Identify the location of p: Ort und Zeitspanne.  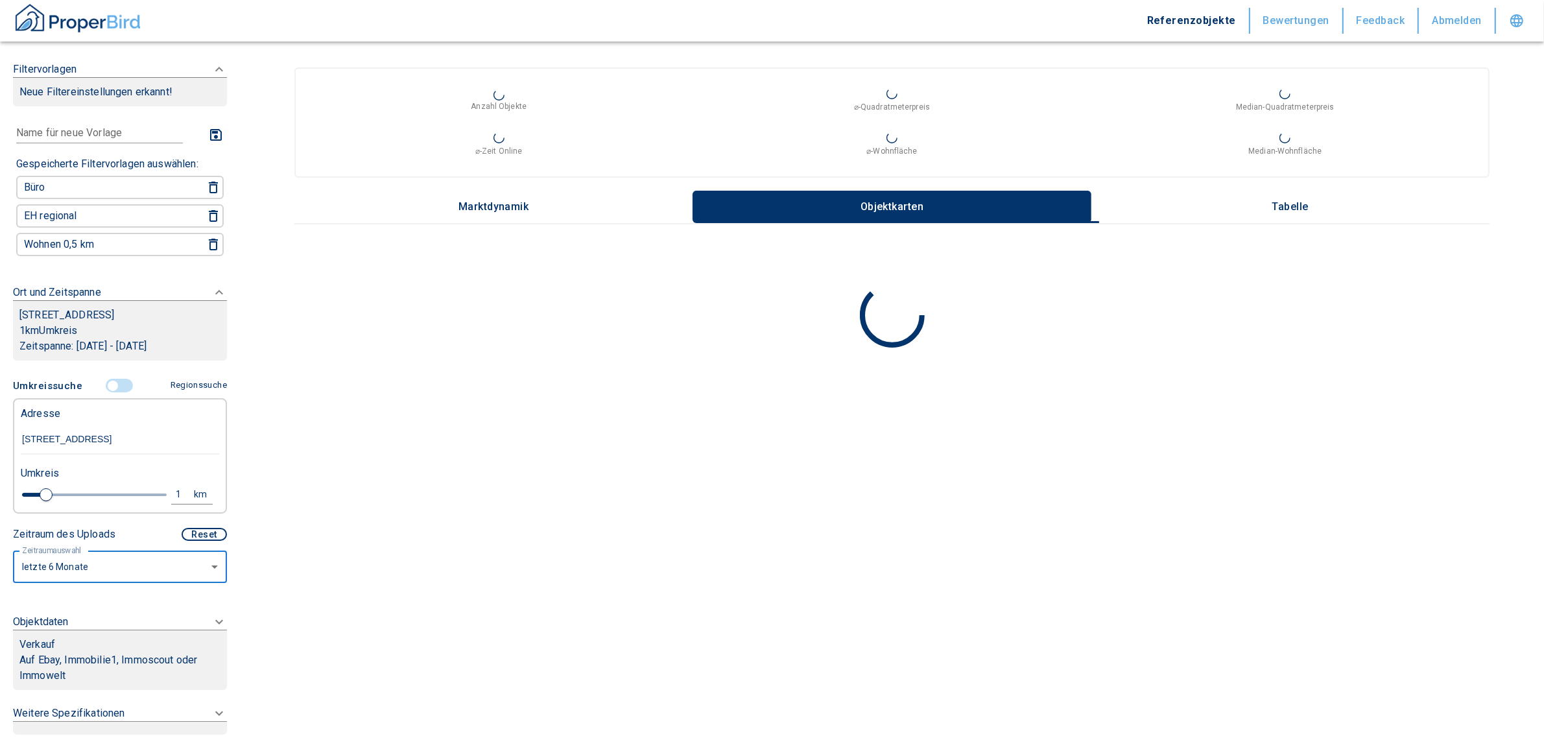
(57, 292).